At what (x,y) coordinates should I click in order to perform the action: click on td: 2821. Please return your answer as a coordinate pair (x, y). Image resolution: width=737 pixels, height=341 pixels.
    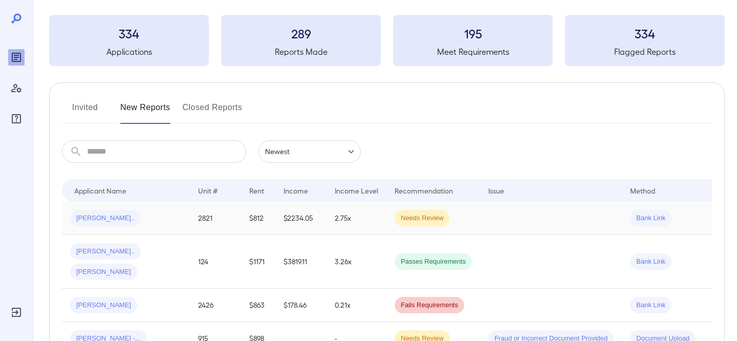
    Looking at the image, I should click on (215, 218).